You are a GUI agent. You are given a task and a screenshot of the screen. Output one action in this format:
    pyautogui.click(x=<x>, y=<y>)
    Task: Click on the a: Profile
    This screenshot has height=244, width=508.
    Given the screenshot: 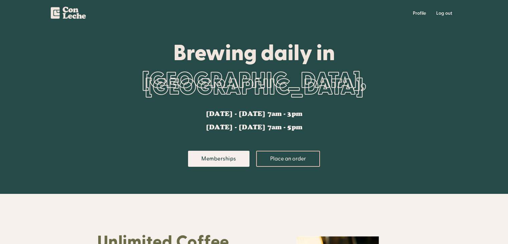 What is the action you would take?
    pyautogui.click(x=419, y=13)
    